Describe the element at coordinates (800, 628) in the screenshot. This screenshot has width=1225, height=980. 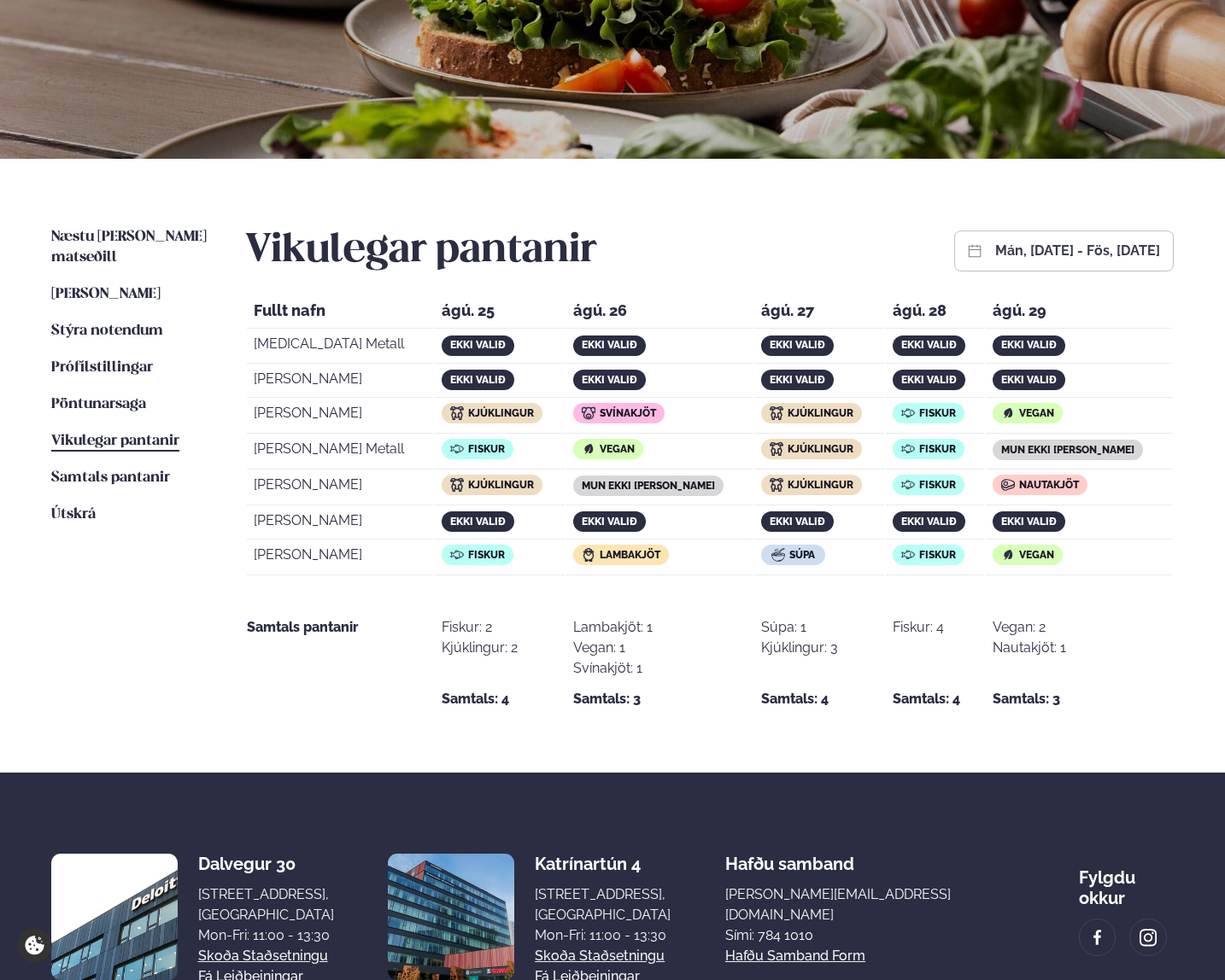
I see `div: Súpa: 1` at that location.